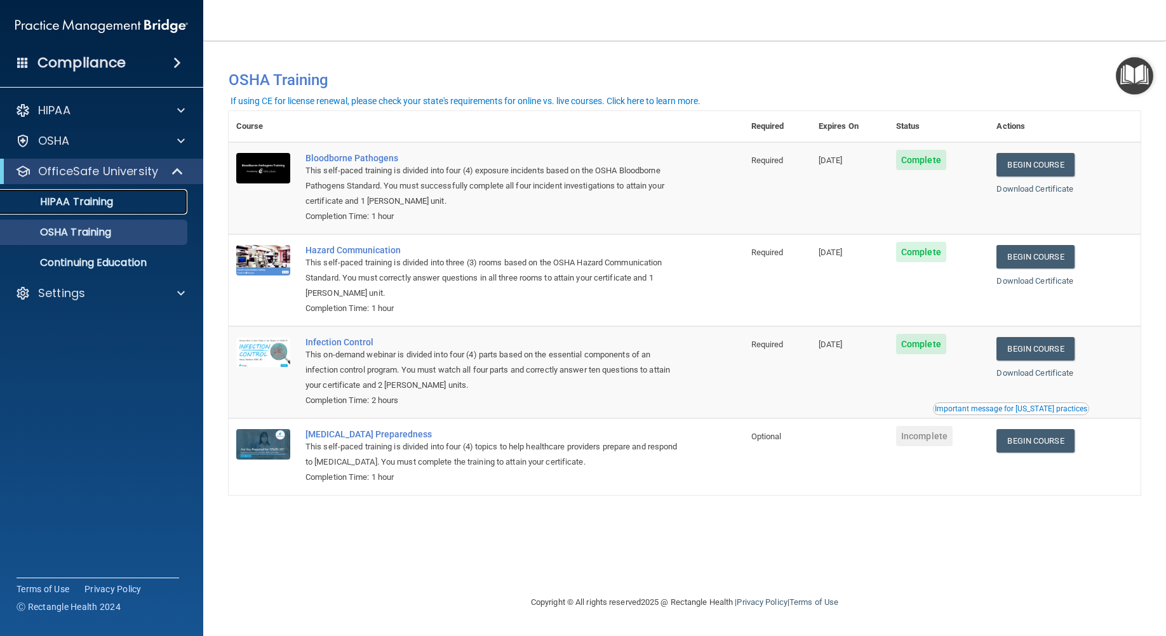 The image size is (1166, 636). What do you see at coordinates (81, 63) in the screenshot?
I see `h4: Compliance` at bounding box center [81, 63].